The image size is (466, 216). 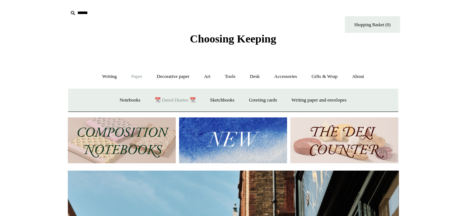 I want to click on a: Decorative paper, so click(x=173, y=76).